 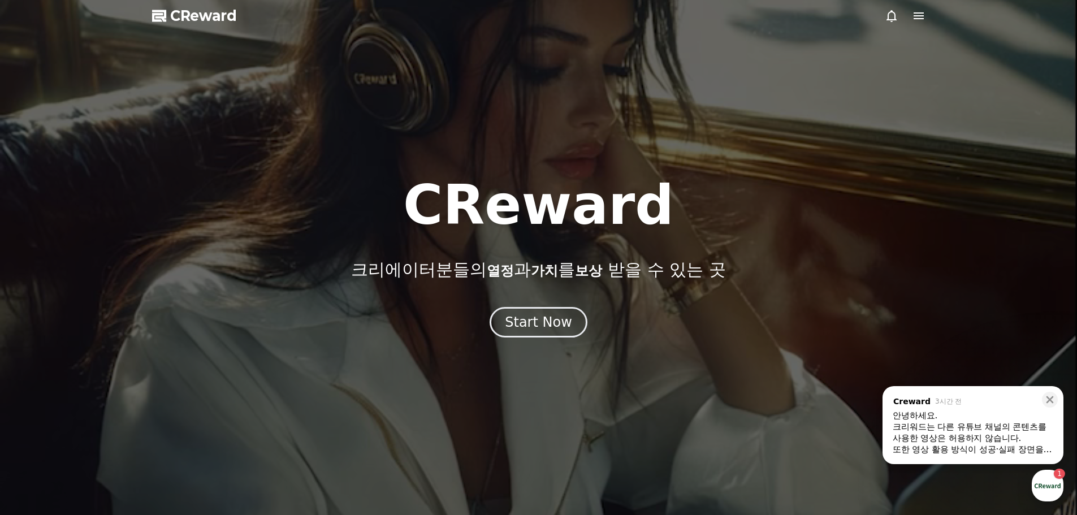 What do you see at coordinates (194, 16) in the screenshot?
I see `a: CReward` at bounding box center [194, 16].